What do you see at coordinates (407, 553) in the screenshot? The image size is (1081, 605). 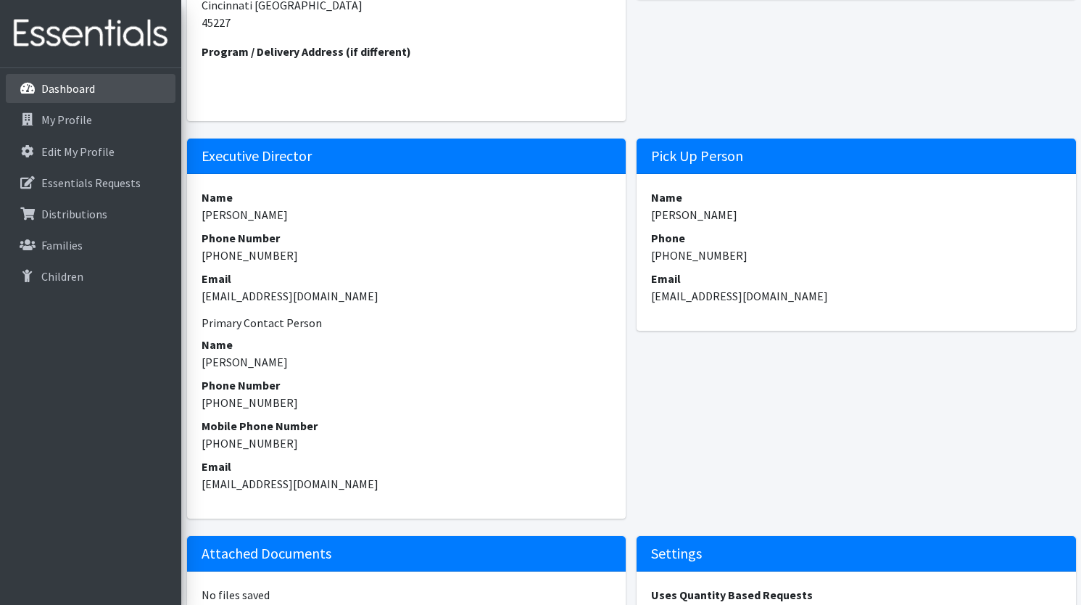 I see `h5: Attached Documents` at bounding box center [407, 553].